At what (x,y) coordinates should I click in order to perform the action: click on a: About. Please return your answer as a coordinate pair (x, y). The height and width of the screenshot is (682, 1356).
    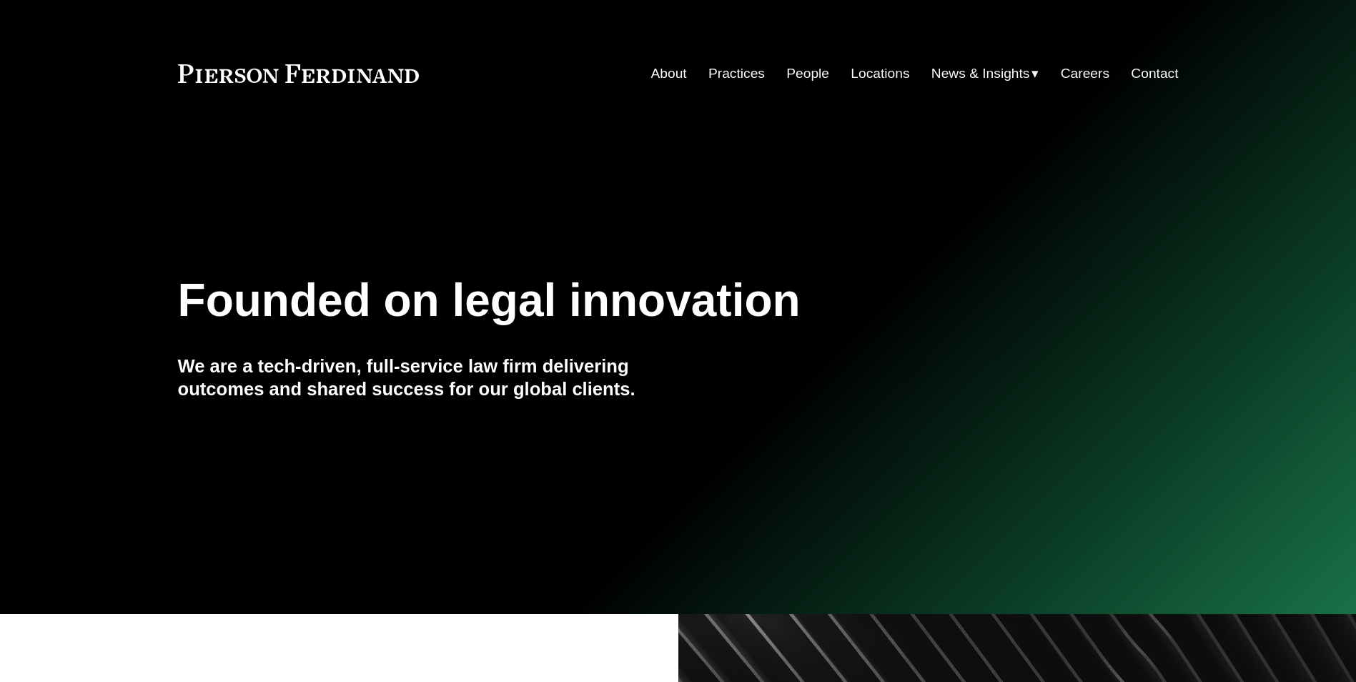
    Looking at the image, I should click on (669, 74).